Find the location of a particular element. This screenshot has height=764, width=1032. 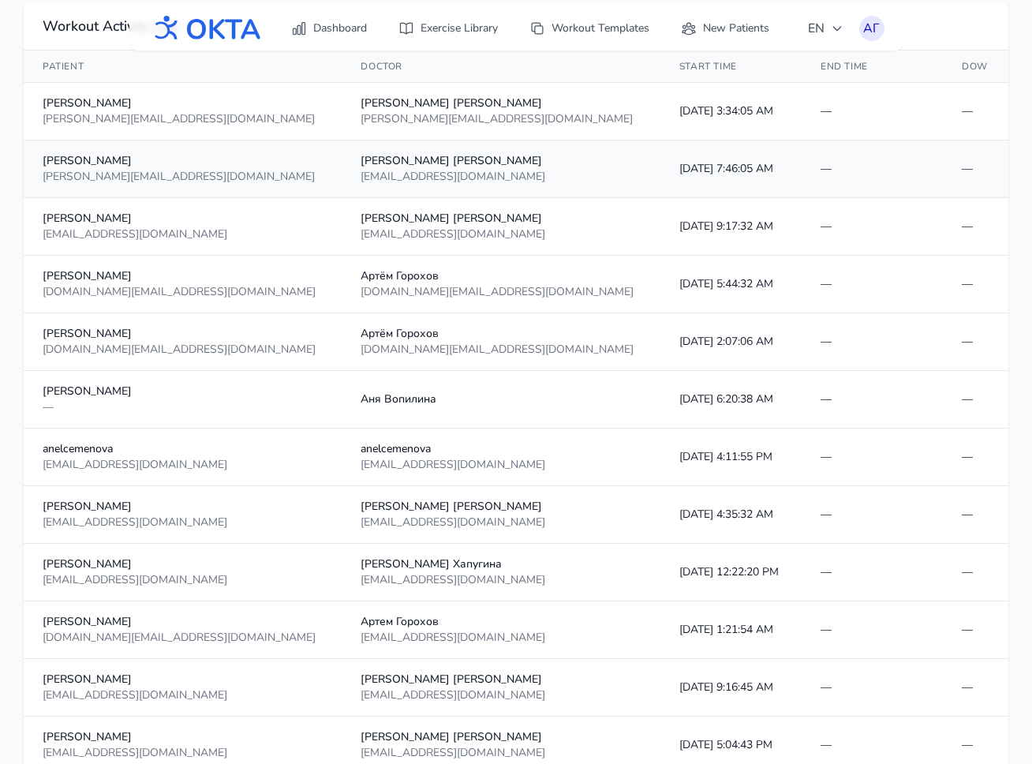

a: OKTA logo is located at coordinates (205, 28).